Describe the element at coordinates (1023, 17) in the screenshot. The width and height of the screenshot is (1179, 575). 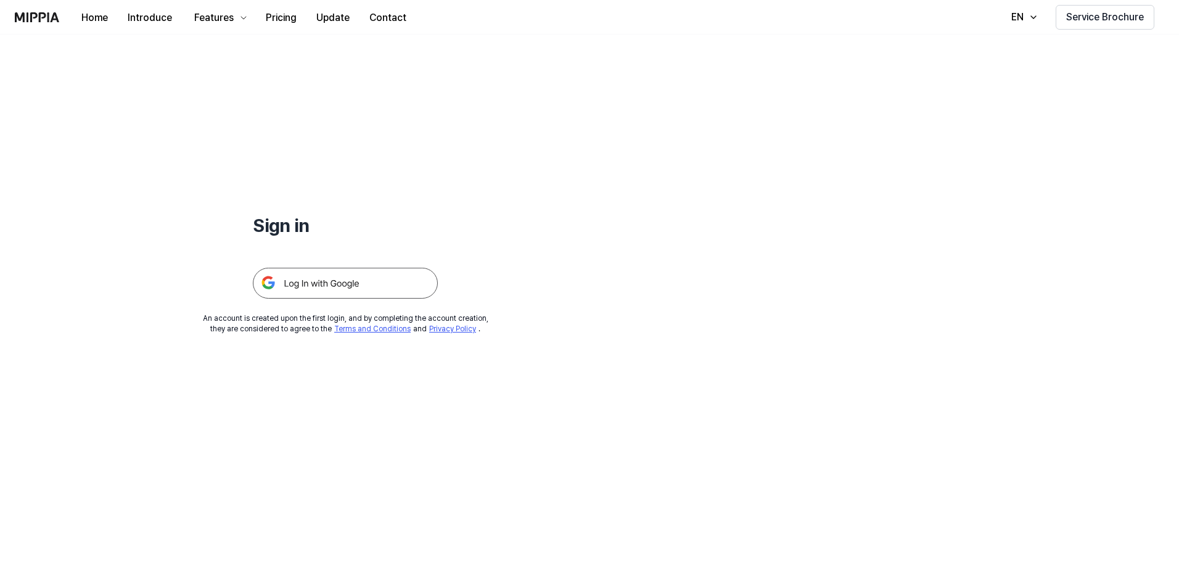
I see `button: EN` at that location.